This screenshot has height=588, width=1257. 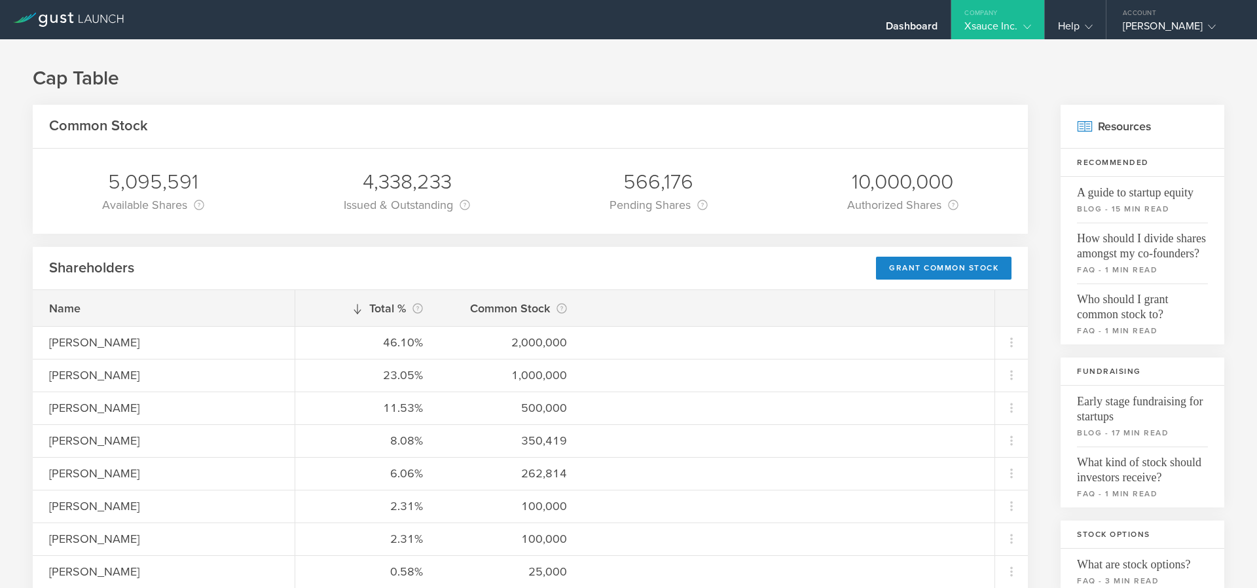 I want to click on div: 10,000,000, so click(x=903, y=182).